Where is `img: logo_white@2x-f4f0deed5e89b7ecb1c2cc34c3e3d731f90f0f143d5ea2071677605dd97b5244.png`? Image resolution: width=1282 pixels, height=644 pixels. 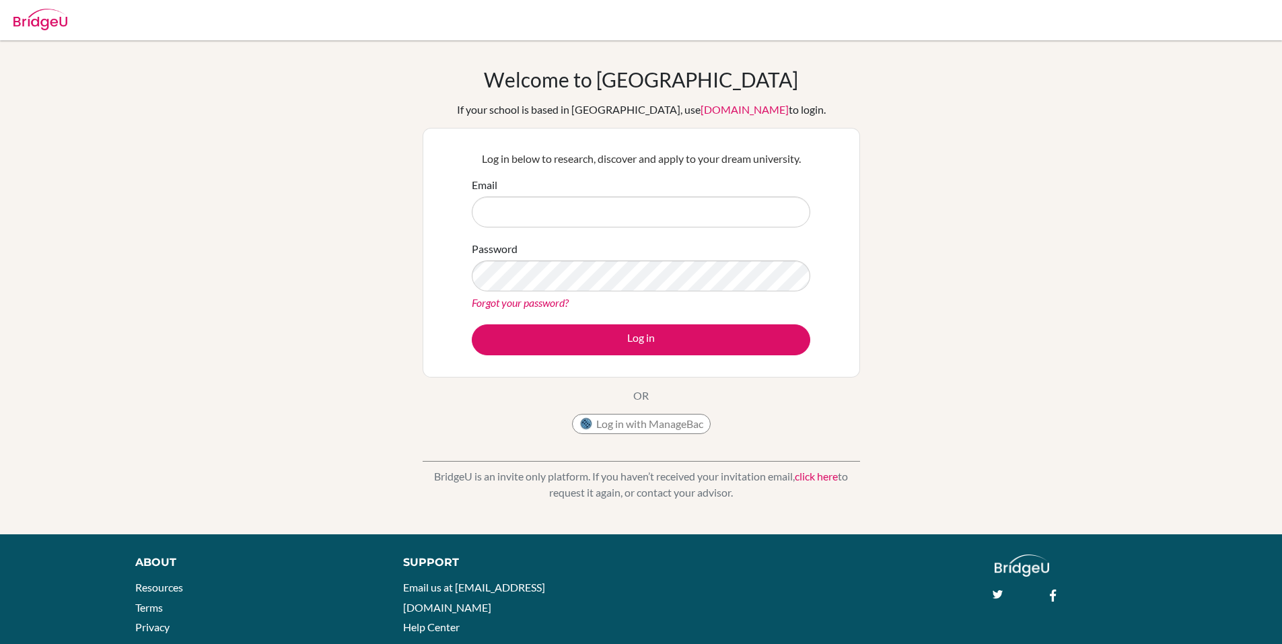
img: logo_white@2x-f4f0deed5e89b7ecb1c2cc34c3e3d731f90f0f143d5ea2071677605dd97b5244.png is located at coordinates (1021, 565).